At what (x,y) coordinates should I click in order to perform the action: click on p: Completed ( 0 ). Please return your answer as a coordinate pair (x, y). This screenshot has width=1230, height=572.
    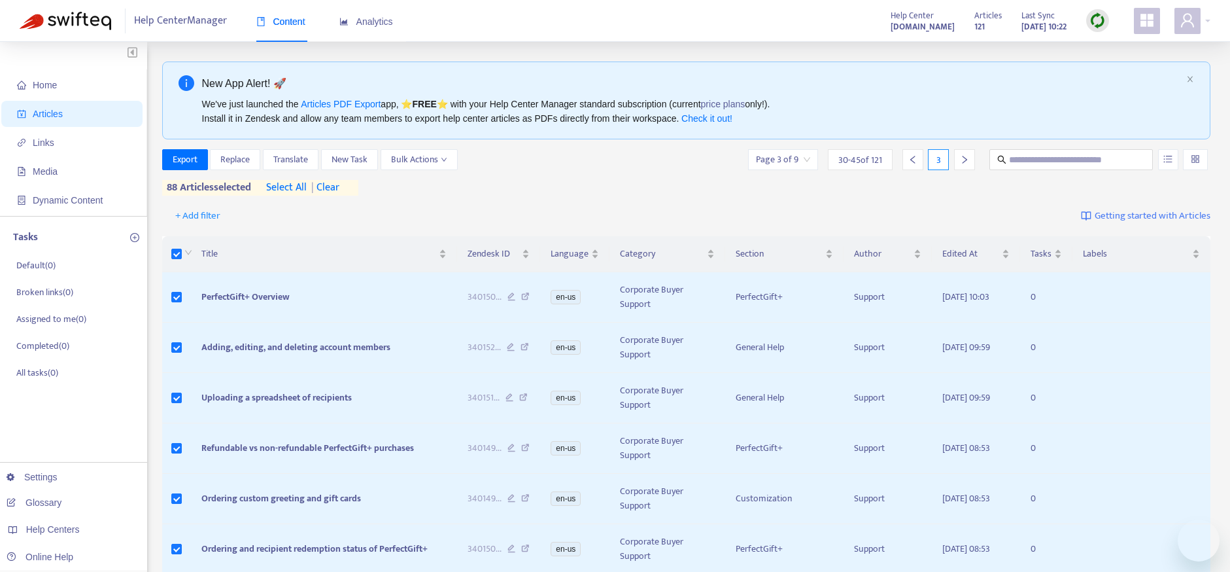
    Looking at the image, I should click on (43, 345).